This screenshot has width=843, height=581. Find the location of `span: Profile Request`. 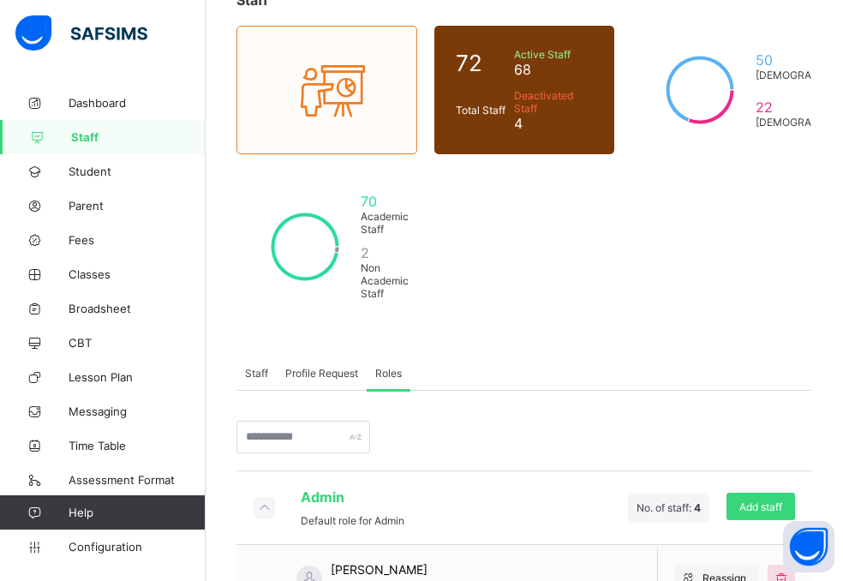

span: Profile Request is located at coordinates (321, 372).